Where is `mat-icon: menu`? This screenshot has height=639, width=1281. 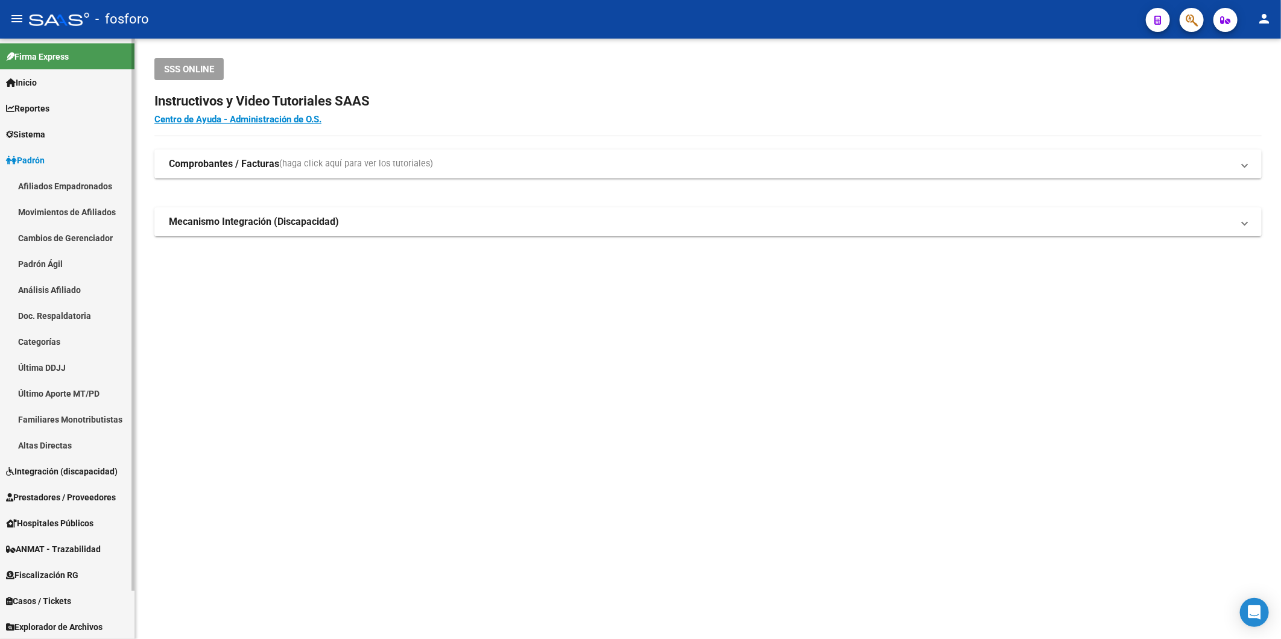 mat-icon: menu is located at coordinates (17, 19).